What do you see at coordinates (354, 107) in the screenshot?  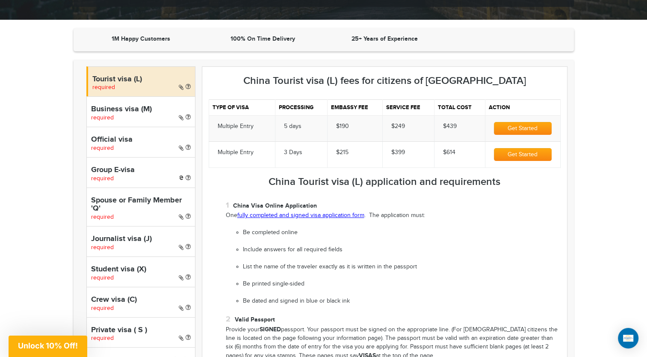 I see `th: Embassy fee` at bounding box center [354, 107].